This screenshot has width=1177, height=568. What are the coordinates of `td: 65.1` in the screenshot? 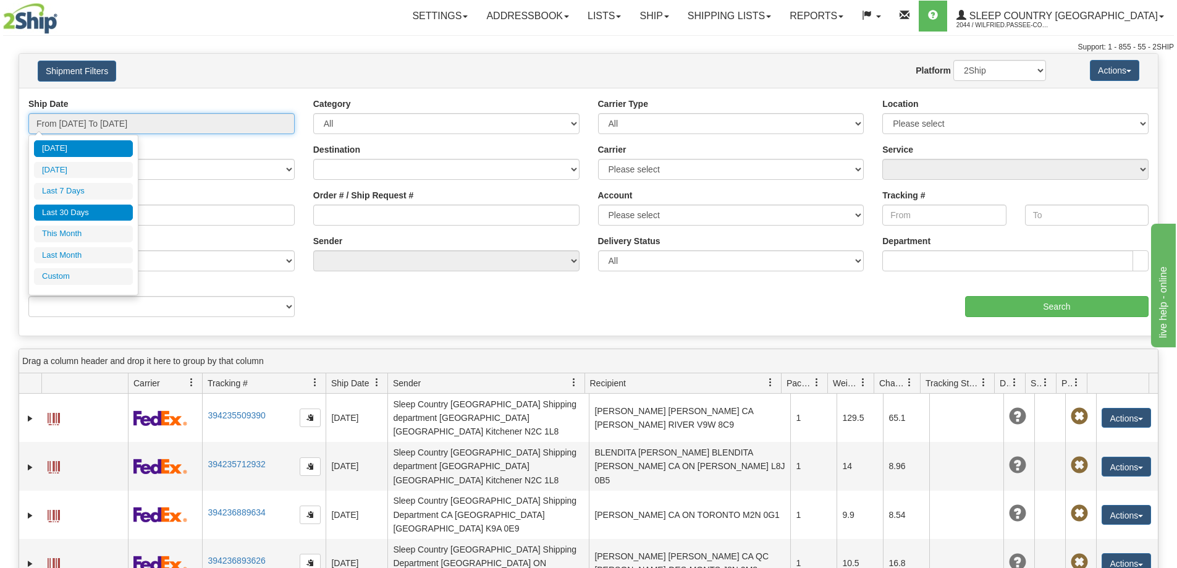 It's located at (906, 418).